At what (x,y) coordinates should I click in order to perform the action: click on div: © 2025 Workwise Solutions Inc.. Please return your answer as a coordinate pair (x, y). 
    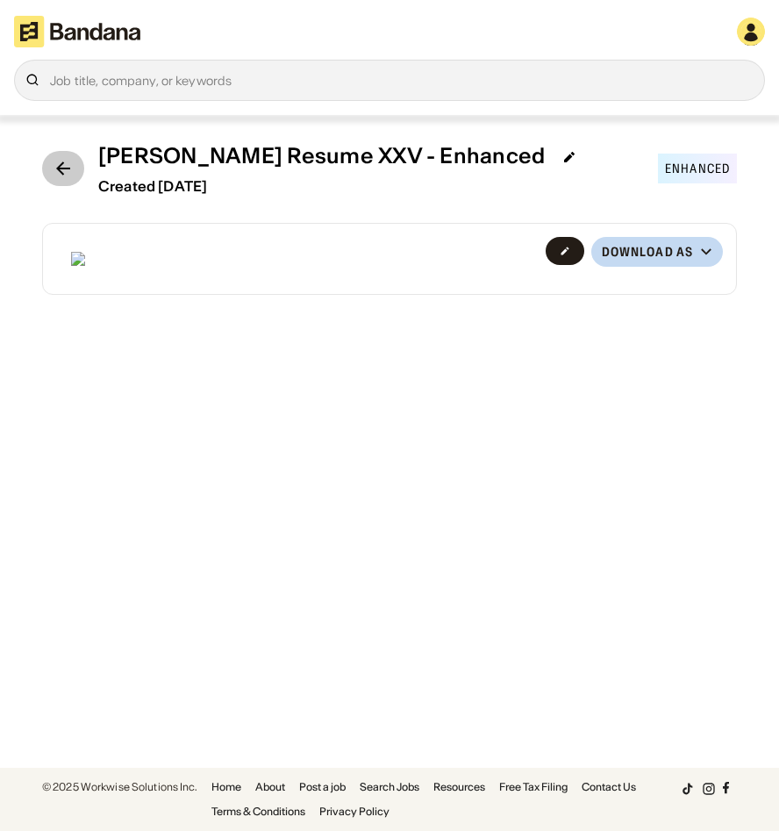
    Looking at the image, I should click on (119, 787).